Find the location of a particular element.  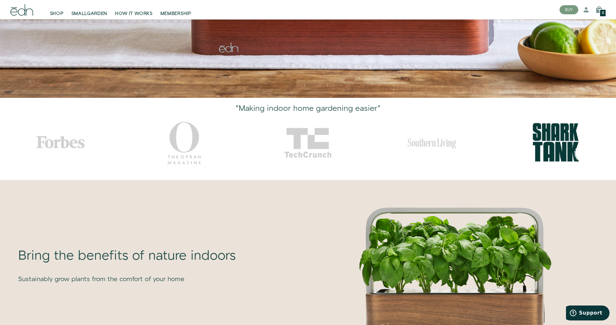

a: MEMBERSHIP is located at coordinates (176, 10).